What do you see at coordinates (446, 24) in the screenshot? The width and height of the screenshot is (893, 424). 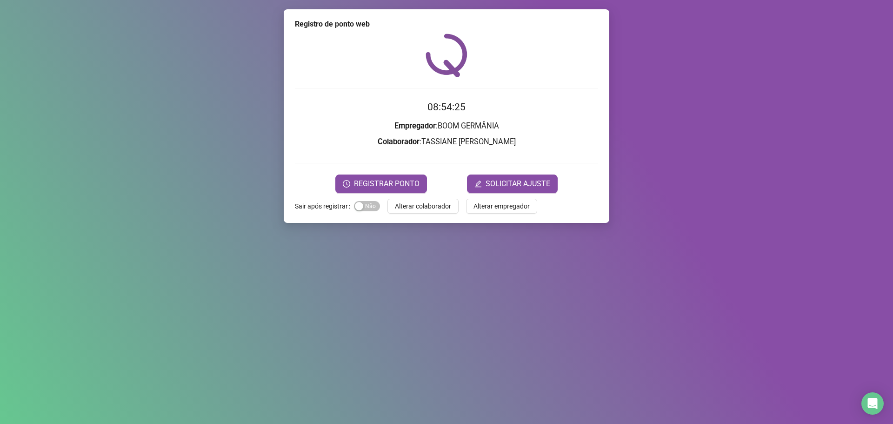 I see `div: Registro de ponto web` at bounding box center [446, 24].